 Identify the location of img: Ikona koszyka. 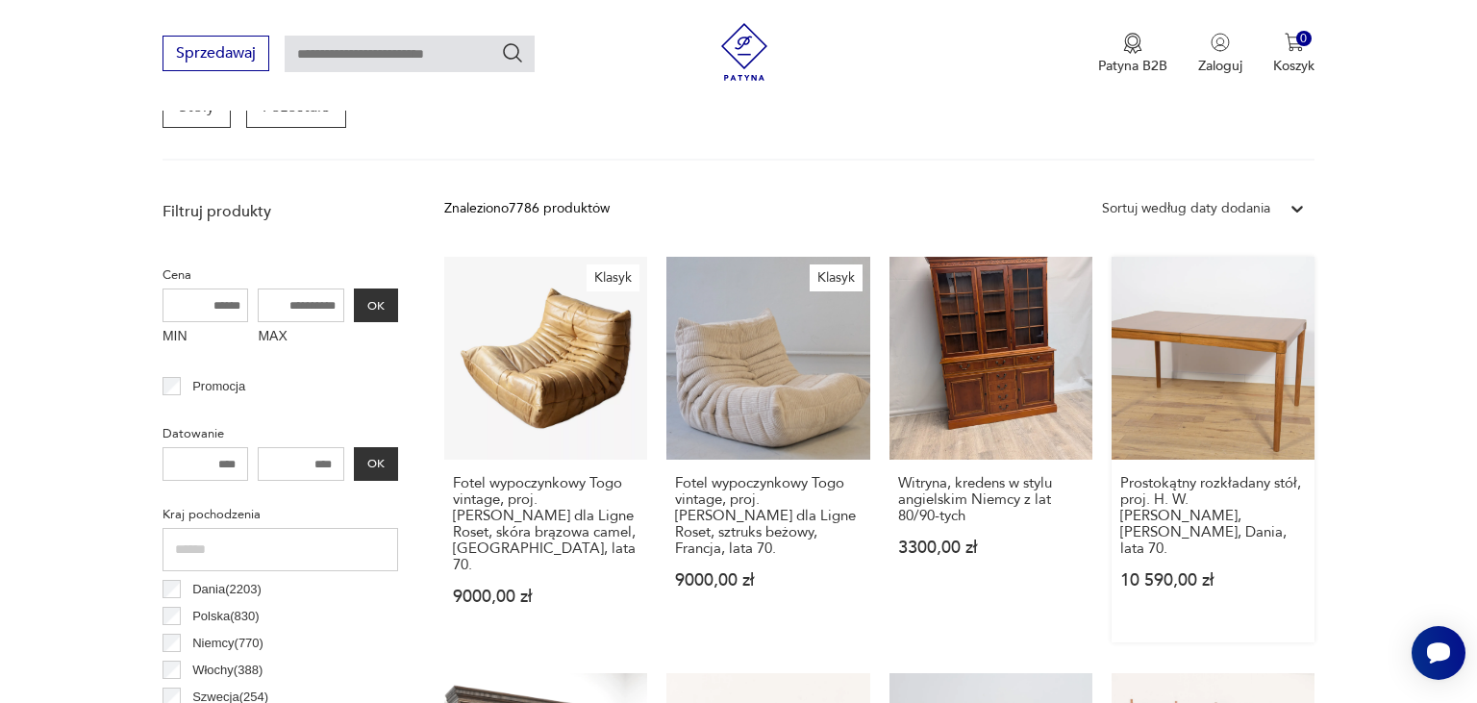
(1295, 42).